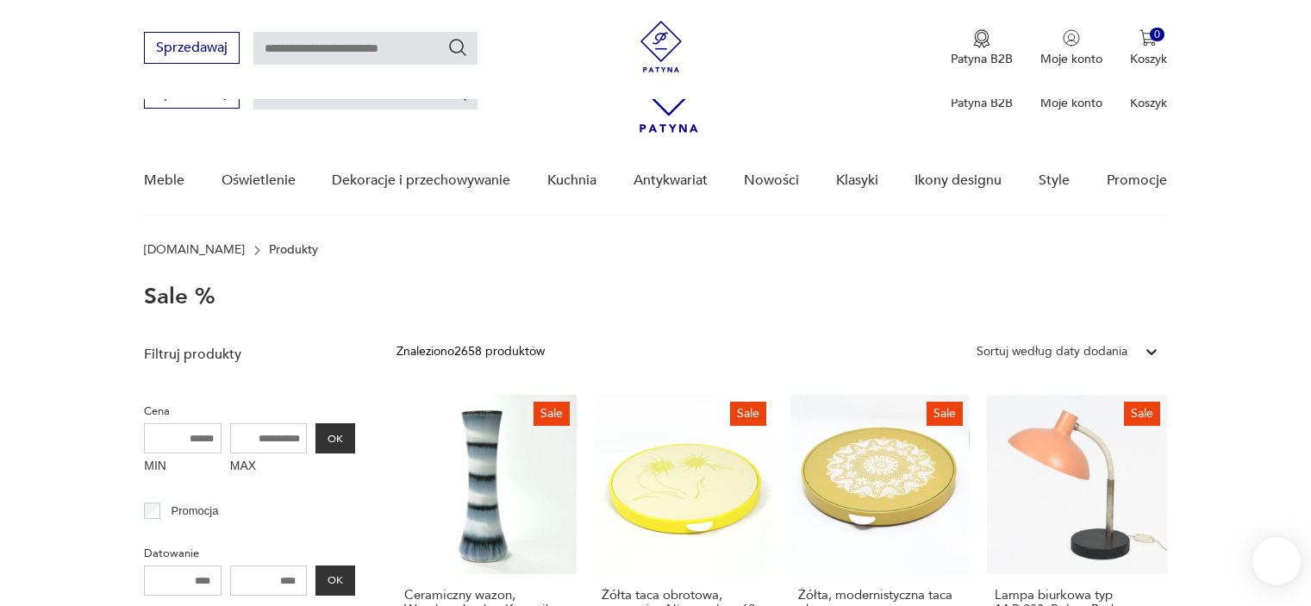 The width and height of the screenshot is (1311, 606). Describe the element at coordinates (572, 180) in the screenshot. I see `a: Kuchnia` at that location.